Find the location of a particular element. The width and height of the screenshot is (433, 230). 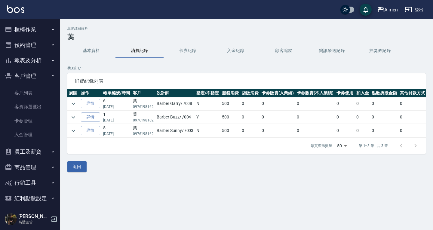

button: save is located at coordinates (365, 10).